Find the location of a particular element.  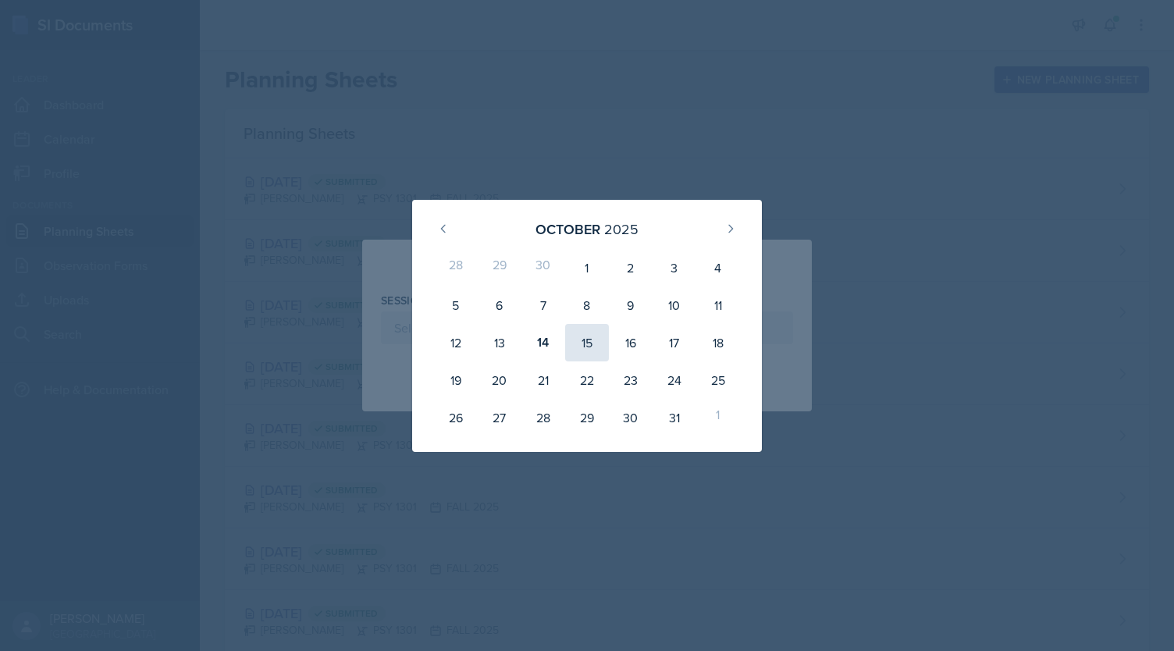

div: 26 is located at coordinates (456, 418).